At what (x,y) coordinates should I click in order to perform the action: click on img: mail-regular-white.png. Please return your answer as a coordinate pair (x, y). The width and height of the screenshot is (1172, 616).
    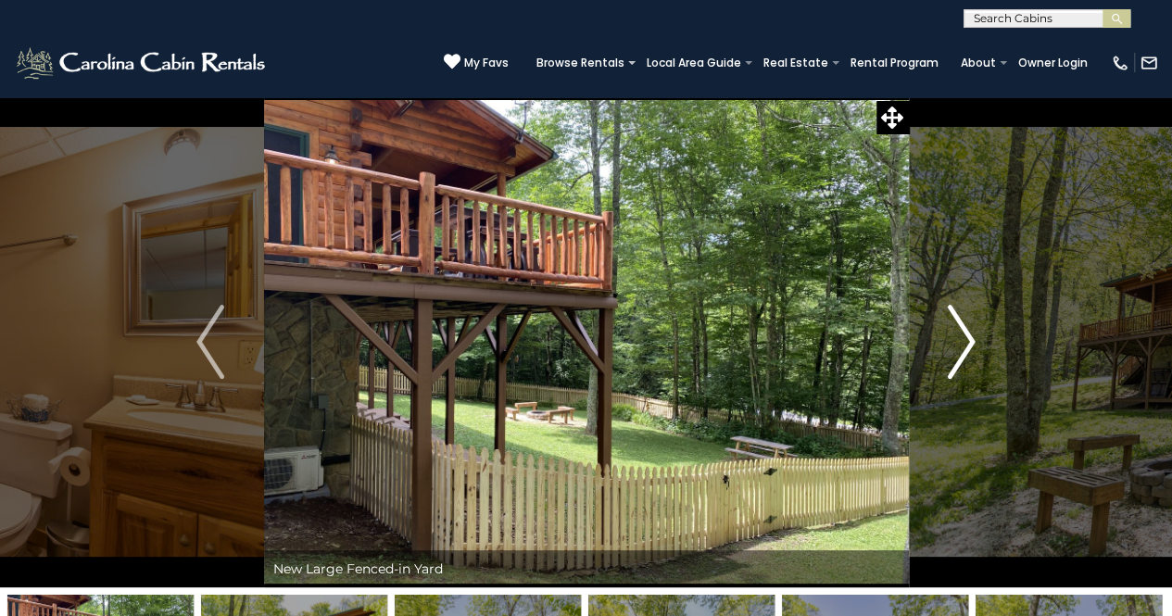
    Looking at the image, I should click on (1149, 63).